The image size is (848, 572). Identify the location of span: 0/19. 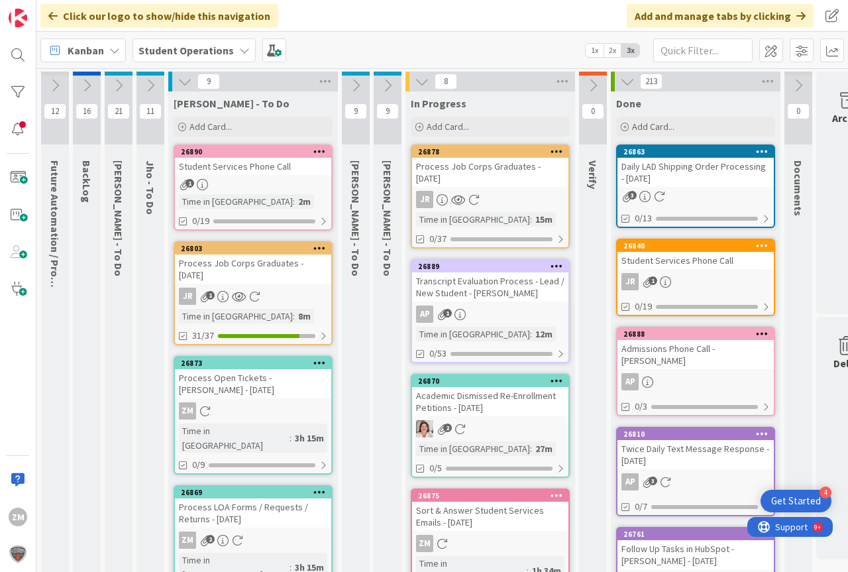
(643, 306).